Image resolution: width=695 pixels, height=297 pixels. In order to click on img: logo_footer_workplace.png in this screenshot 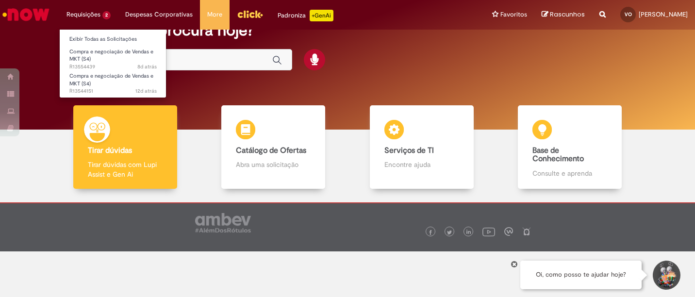, I will do `click(509, 232)`.